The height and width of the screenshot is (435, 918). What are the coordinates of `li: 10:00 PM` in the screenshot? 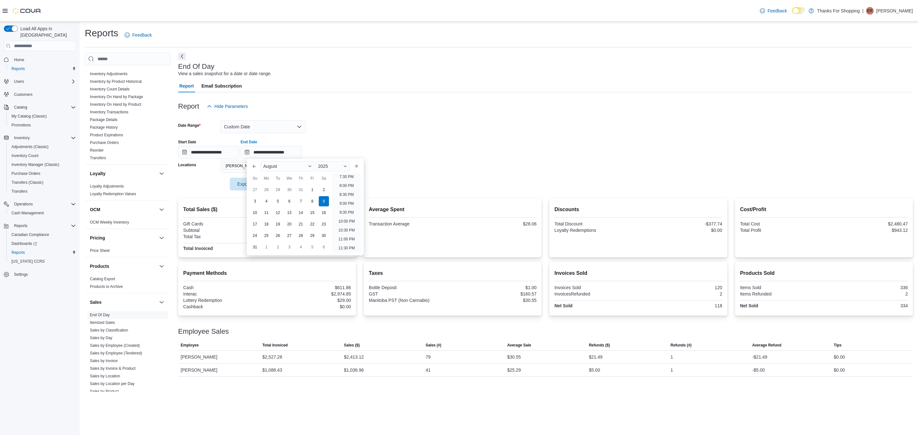 It's located at (347, 222).